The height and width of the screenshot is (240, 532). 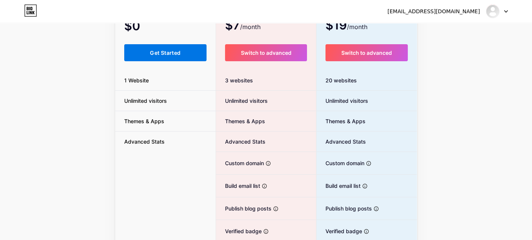 I want to click on div: 20 websites, so click(x=366, y=80).